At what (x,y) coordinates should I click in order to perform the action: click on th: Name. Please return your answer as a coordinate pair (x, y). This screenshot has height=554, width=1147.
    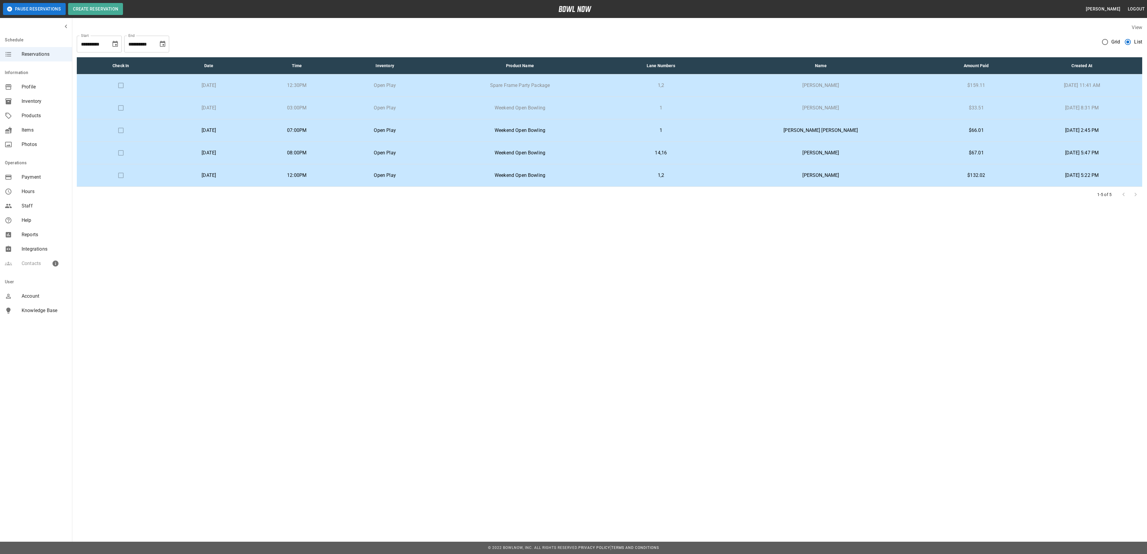
    Looking at the image, I should click on (821, 66).